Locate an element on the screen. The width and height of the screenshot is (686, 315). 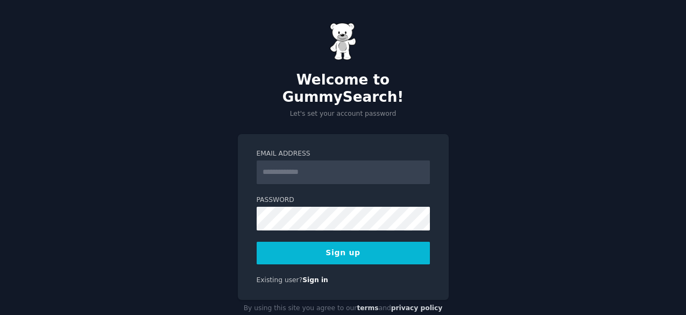
h2: Welcome to GummySearch! is located at coordinates (343, 88).